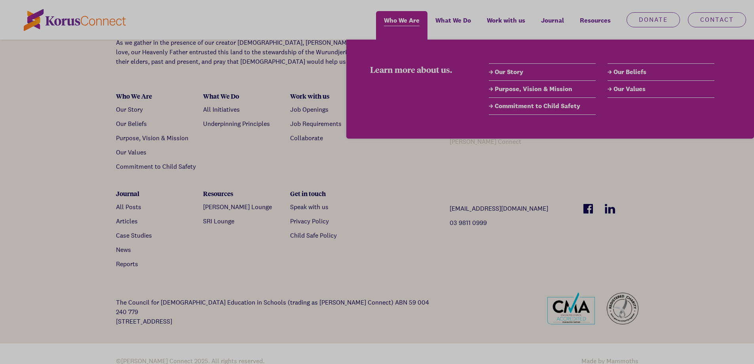 The height and width of the screenshot is (364, 754). What do you see at coordinates (156, 96) in the screenshot?
I see `div: Who We Are` at bounding box center [156, 96].